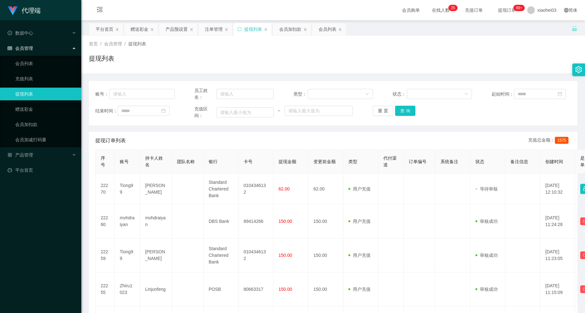  I want to click on div: 赠送彩金, so click(139, 29).